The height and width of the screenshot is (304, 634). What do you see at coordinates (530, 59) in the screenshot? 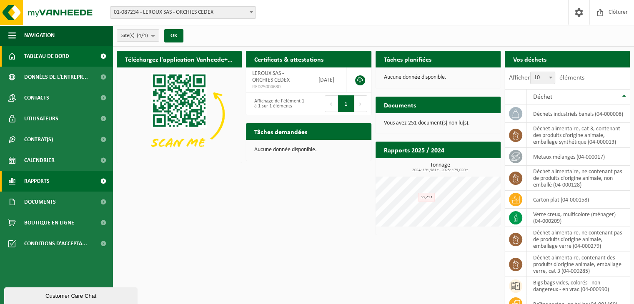
I see `h2: Vos déchets` at bounding box center [530, 59].